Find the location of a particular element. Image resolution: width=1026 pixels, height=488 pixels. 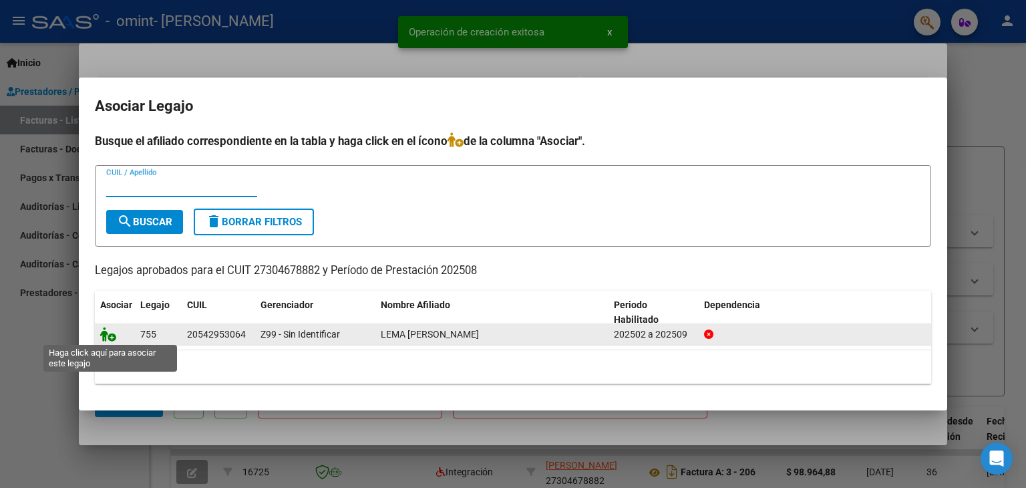

datatable-header-cell: Gerenciador is located at coordinates (315, 313).